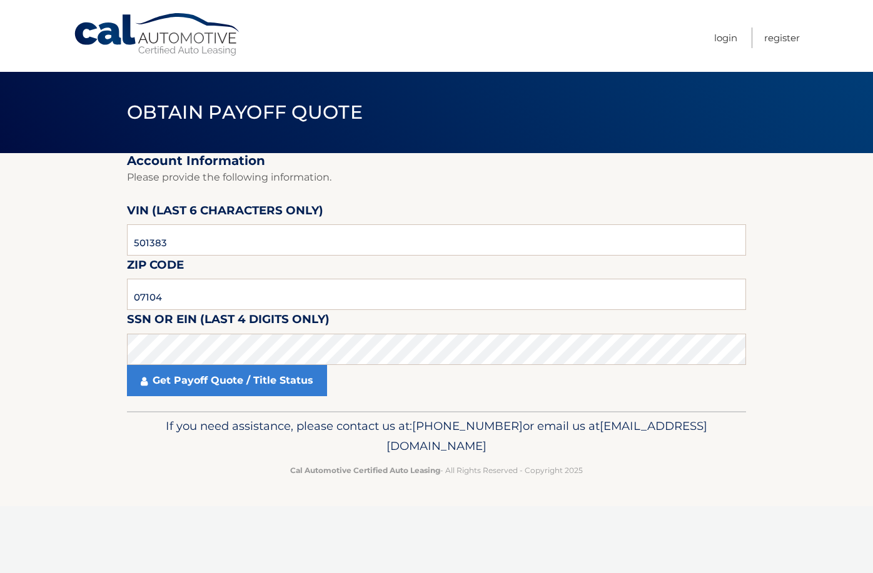  What do you see at coordinates (155, 267) in the screenshot?
I see `label: Zip Code` at bounding box center [155, 267].